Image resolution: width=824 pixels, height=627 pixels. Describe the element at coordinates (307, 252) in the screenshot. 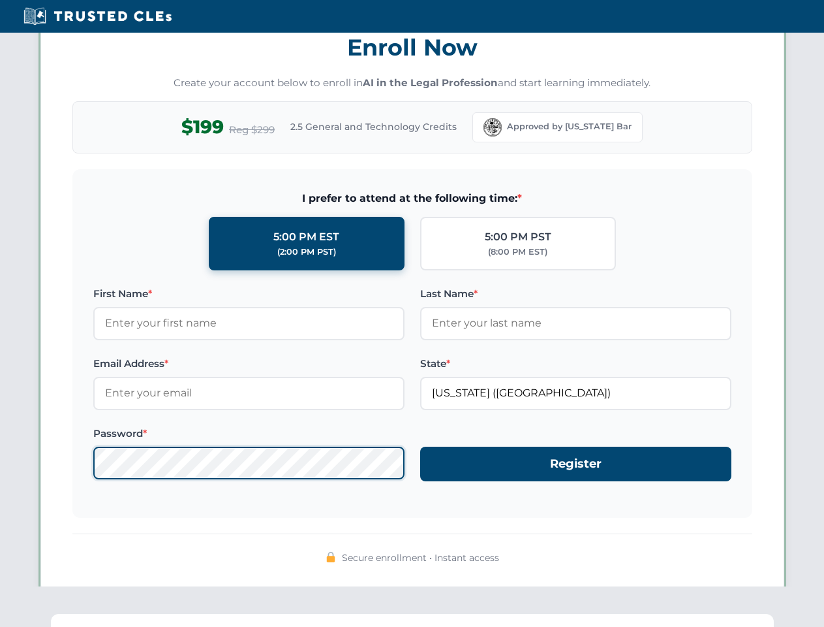

I see `div: (2:00 PM PST)` at that location.